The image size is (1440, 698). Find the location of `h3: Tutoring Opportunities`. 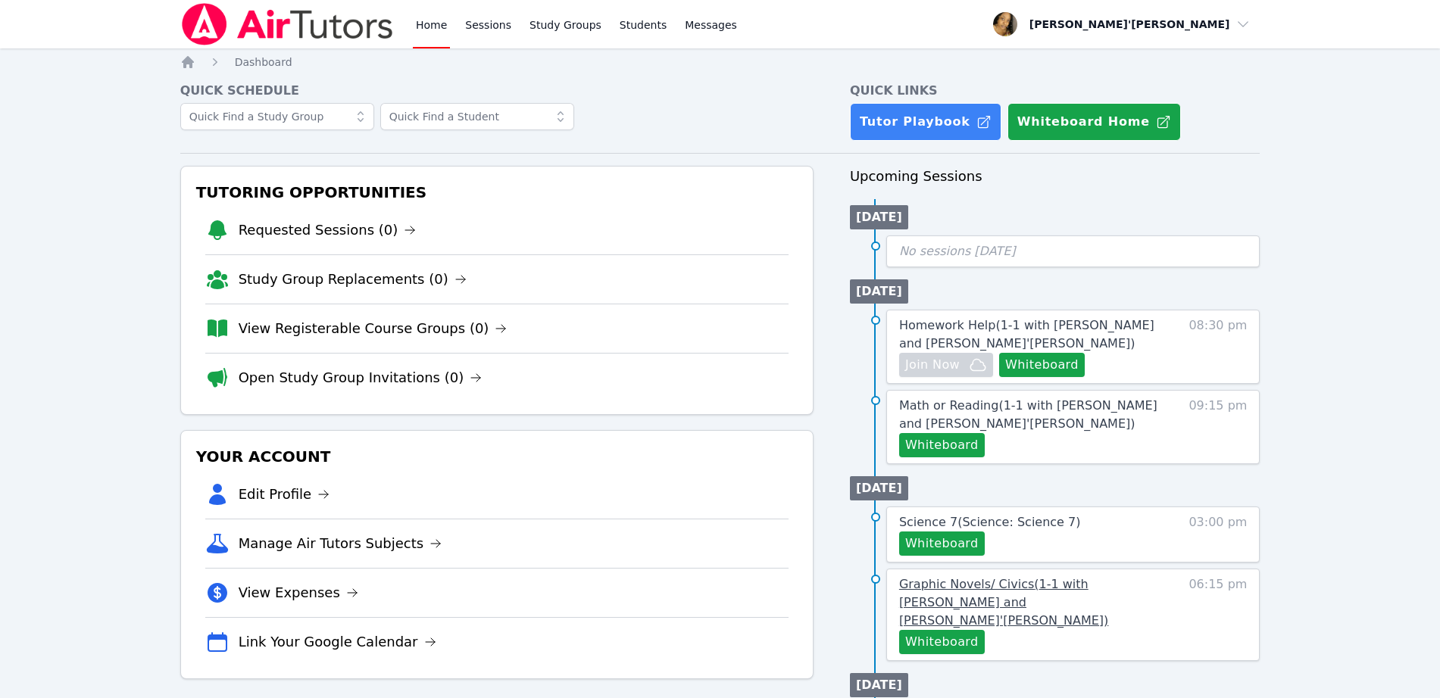

h3: Tutoring Opportunities is located at coordinates (497, 192).